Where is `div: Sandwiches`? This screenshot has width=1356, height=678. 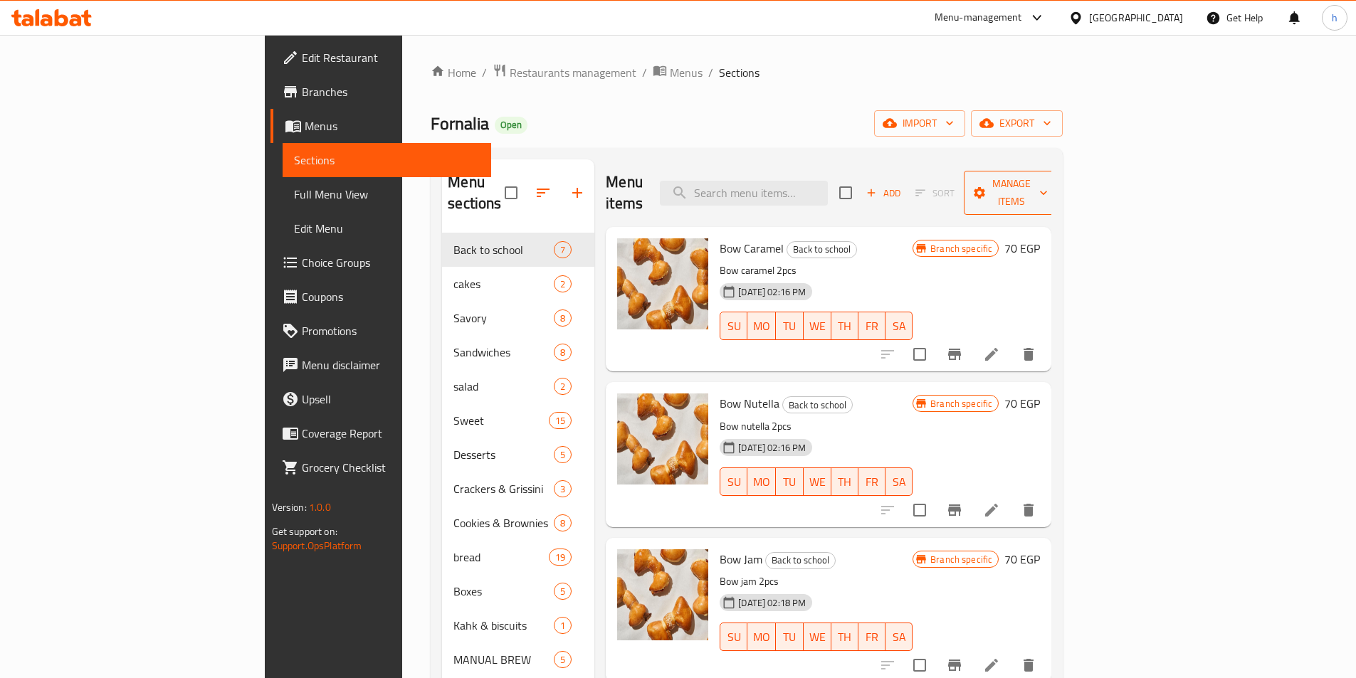
div: Sandwiches is located at coordinates (503, 352).